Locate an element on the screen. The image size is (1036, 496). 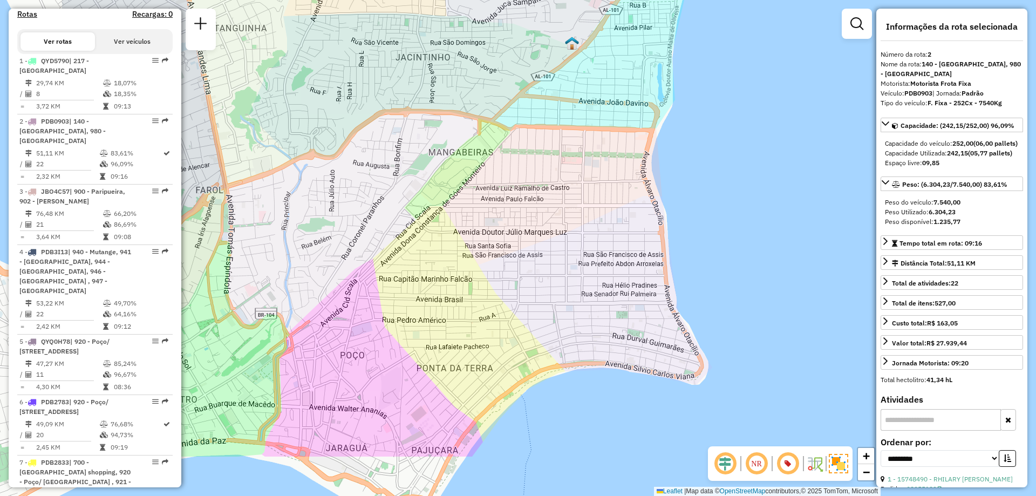
strong: 1.235,77 is located at coordinates (947, 221).